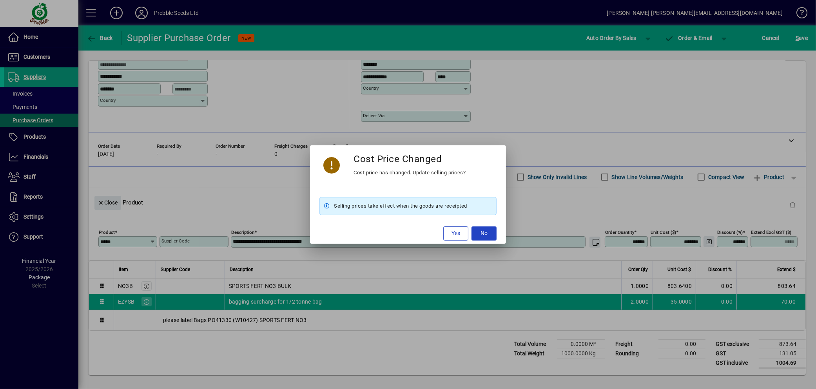 The height and width of the screenshot is (389, 816). Describe the element at coordinates (410, 173) in the screenshot. I see `div: Cost price has changed. Update selling prices?` at that location.